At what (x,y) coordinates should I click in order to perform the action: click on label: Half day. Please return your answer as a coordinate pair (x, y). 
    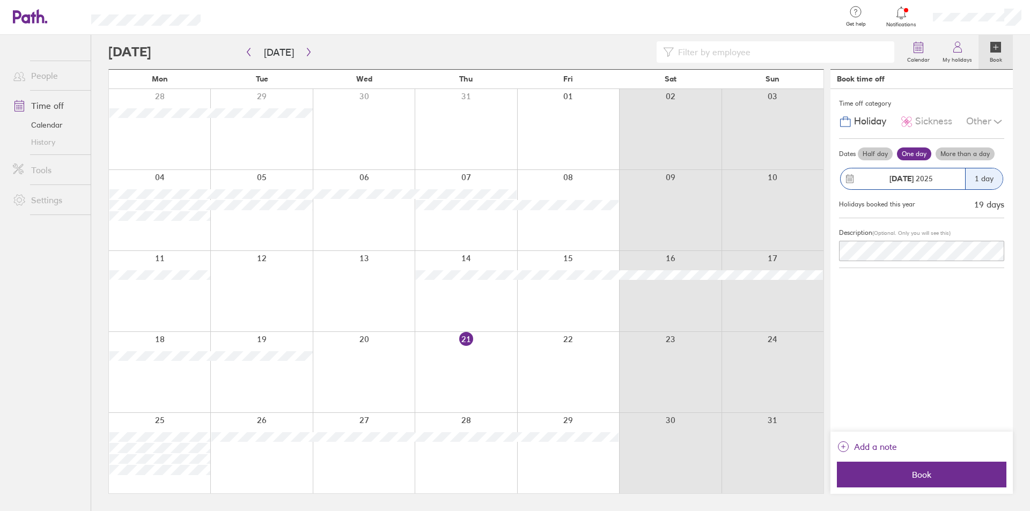
    Looking at the image, I should click on (875, 154).